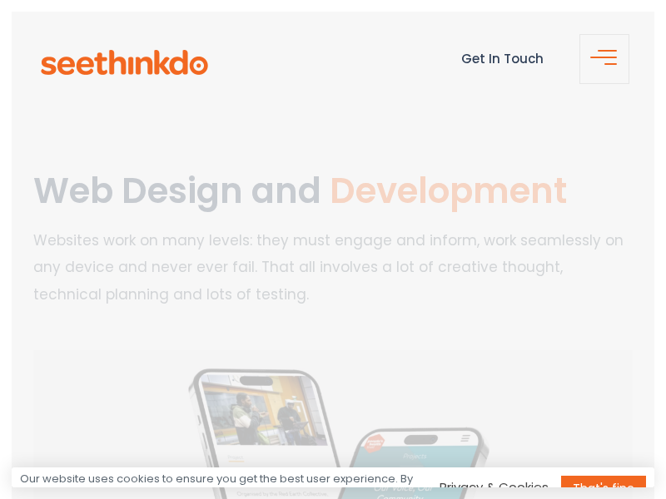  I want to click on p: Websites work on many levels: they must engage and inform, work seamlessly on any device and neve..., so click(333, 267).